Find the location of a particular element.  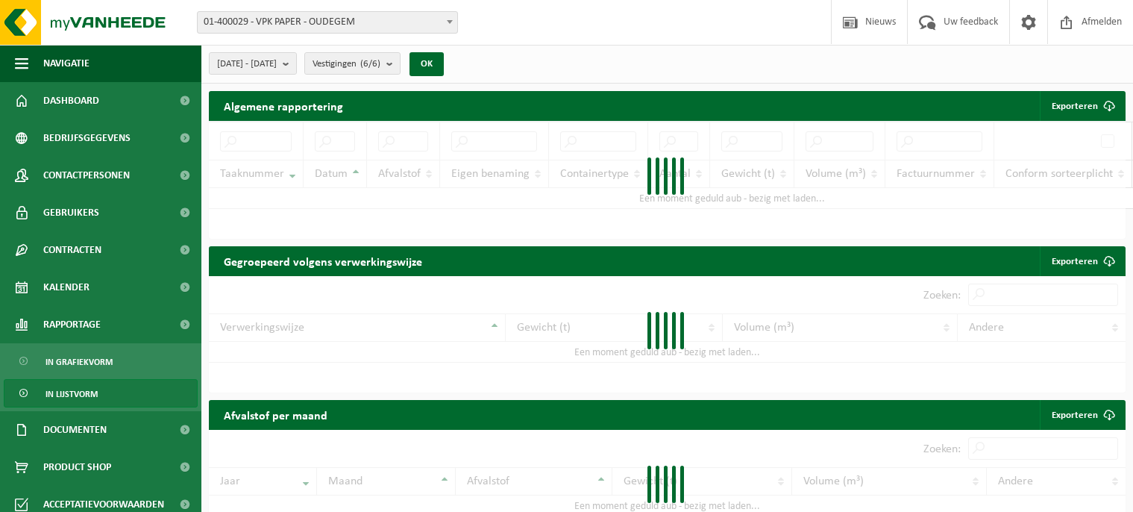

span: Documenten is located at coordinates (75, 430).